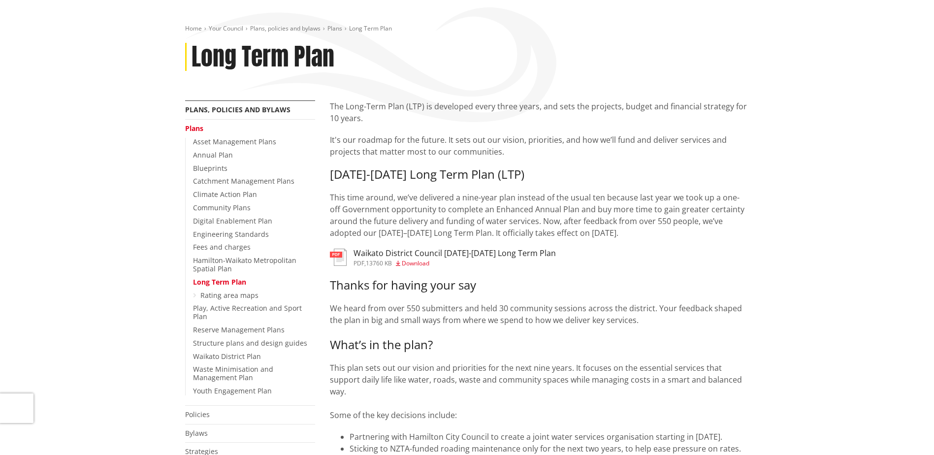 The image size is (934, 455). I want to click on a: Waste Minimisation and Management Plan, so click(233, 373).